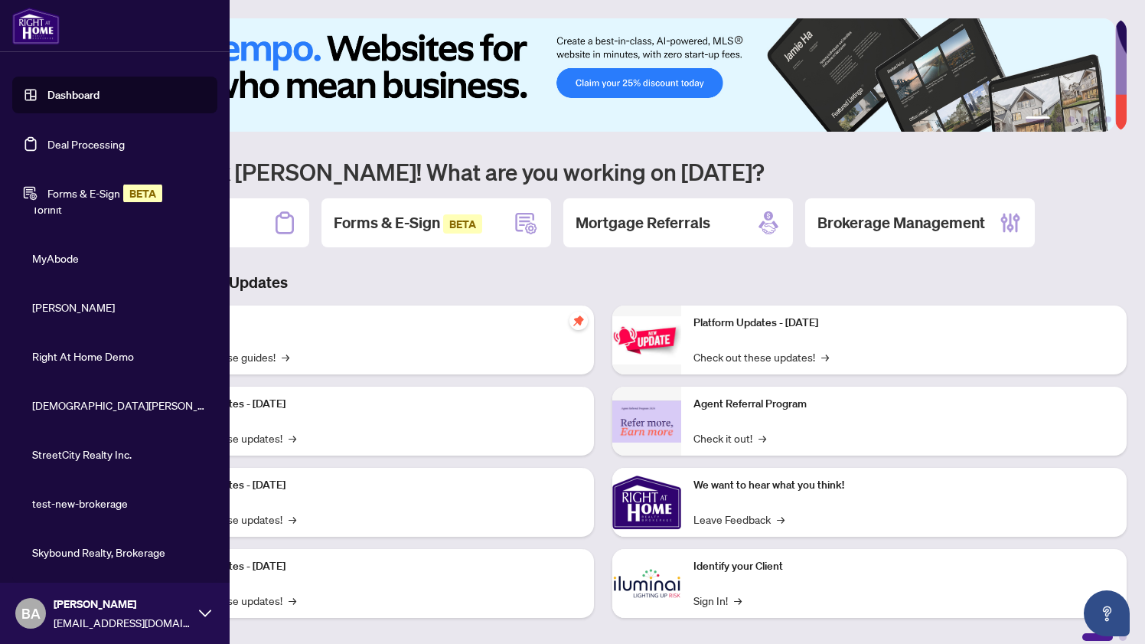 This screenshot has height=644, width=1145. What do you see at coordinates (119, 356) in the screenshot?
I see `span: Right At Home Demo` at bounding box center [119, 356].